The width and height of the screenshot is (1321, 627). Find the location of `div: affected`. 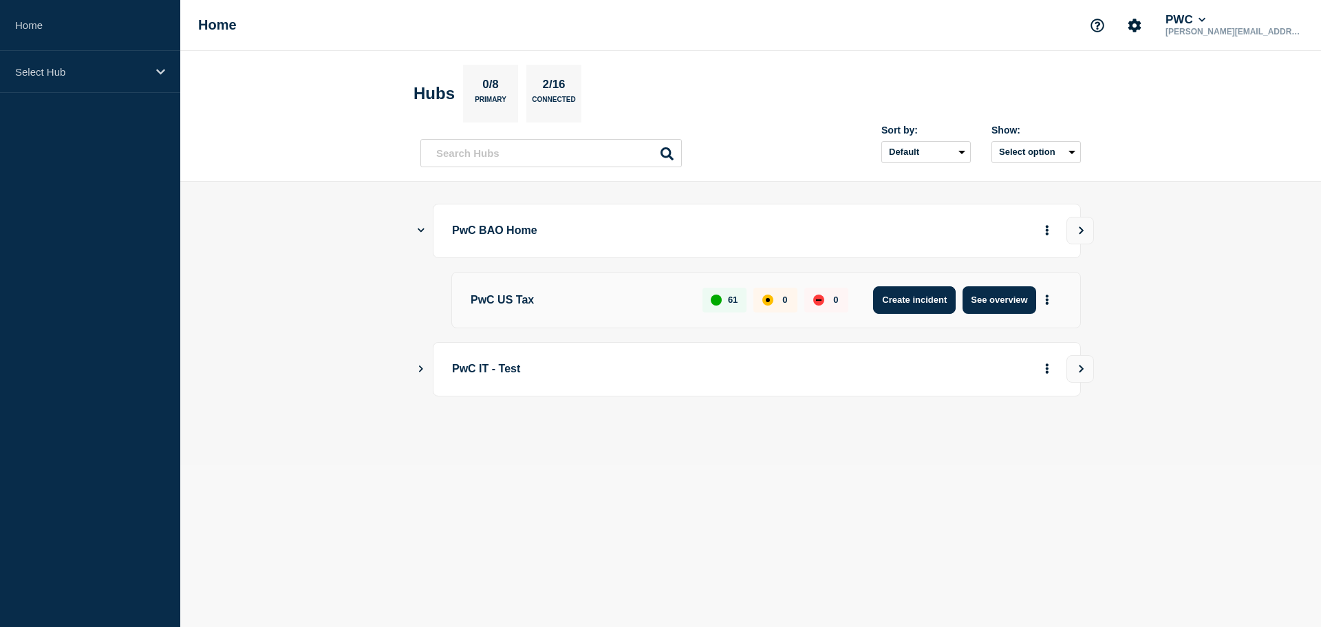

div: affected is located at coordinates (768, 300).